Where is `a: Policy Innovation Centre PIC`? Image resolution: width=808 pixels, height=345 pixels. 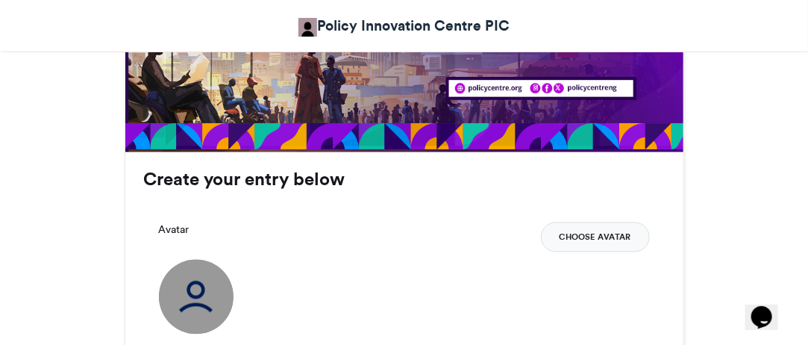
a: Policy Innovation Centre PIC is located at coordinates (403, 25).